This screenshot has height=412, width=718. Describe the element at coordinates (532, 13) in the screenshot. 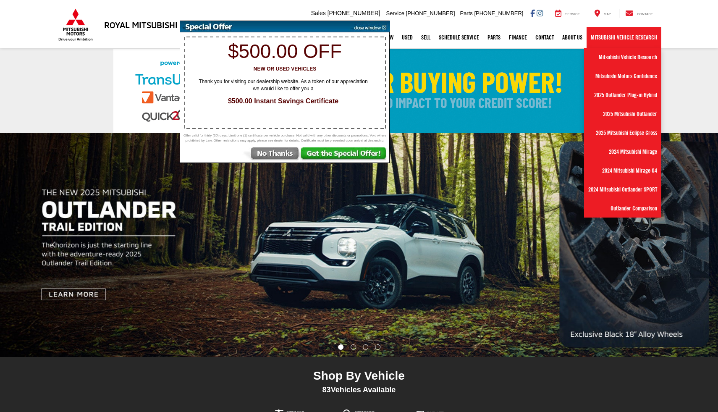

I see `a: Facebook: Click to visit our Facebook page` at that location.